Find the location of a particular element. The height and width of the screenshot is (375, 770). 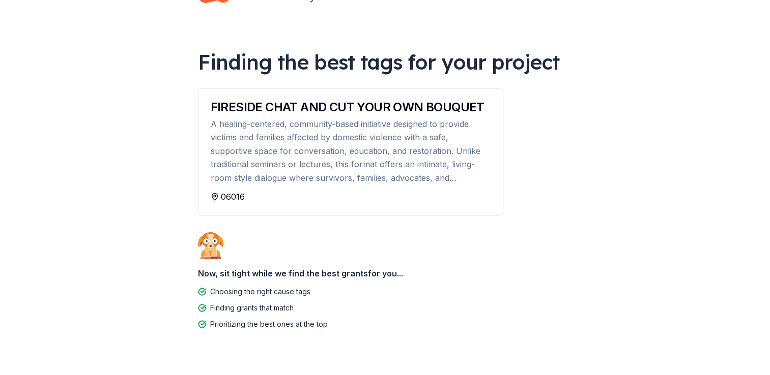

div: Now, sit tight while we find the best grants for you... is located at coordinates (385, 274).